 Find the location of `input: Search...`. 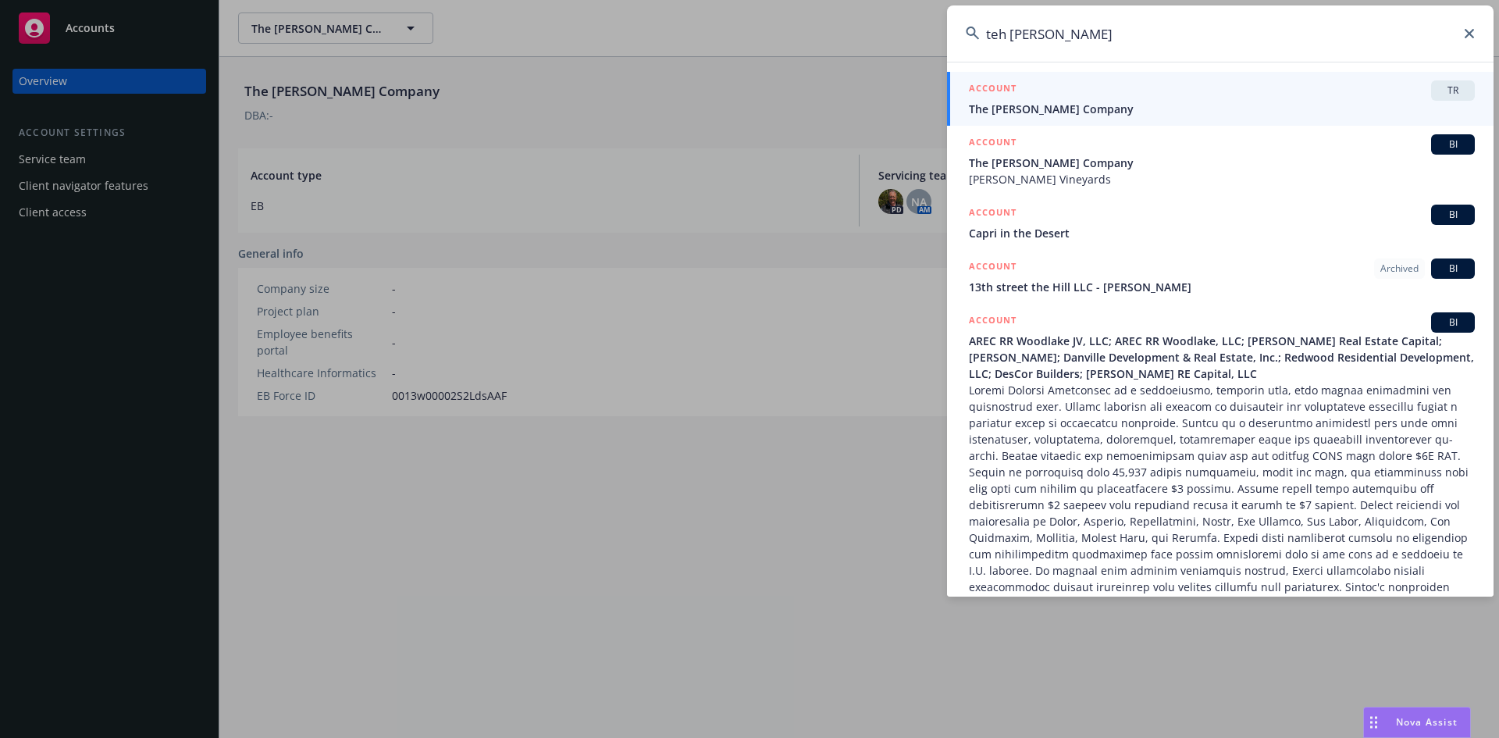

input: Search... is located at coordinates (1220, 34).